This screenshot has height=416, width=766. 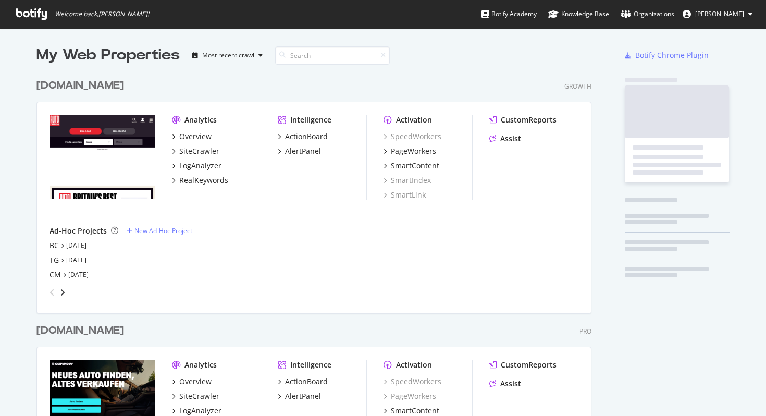 I want to click on div: Knowledge Base, so click(x=579, y=14).